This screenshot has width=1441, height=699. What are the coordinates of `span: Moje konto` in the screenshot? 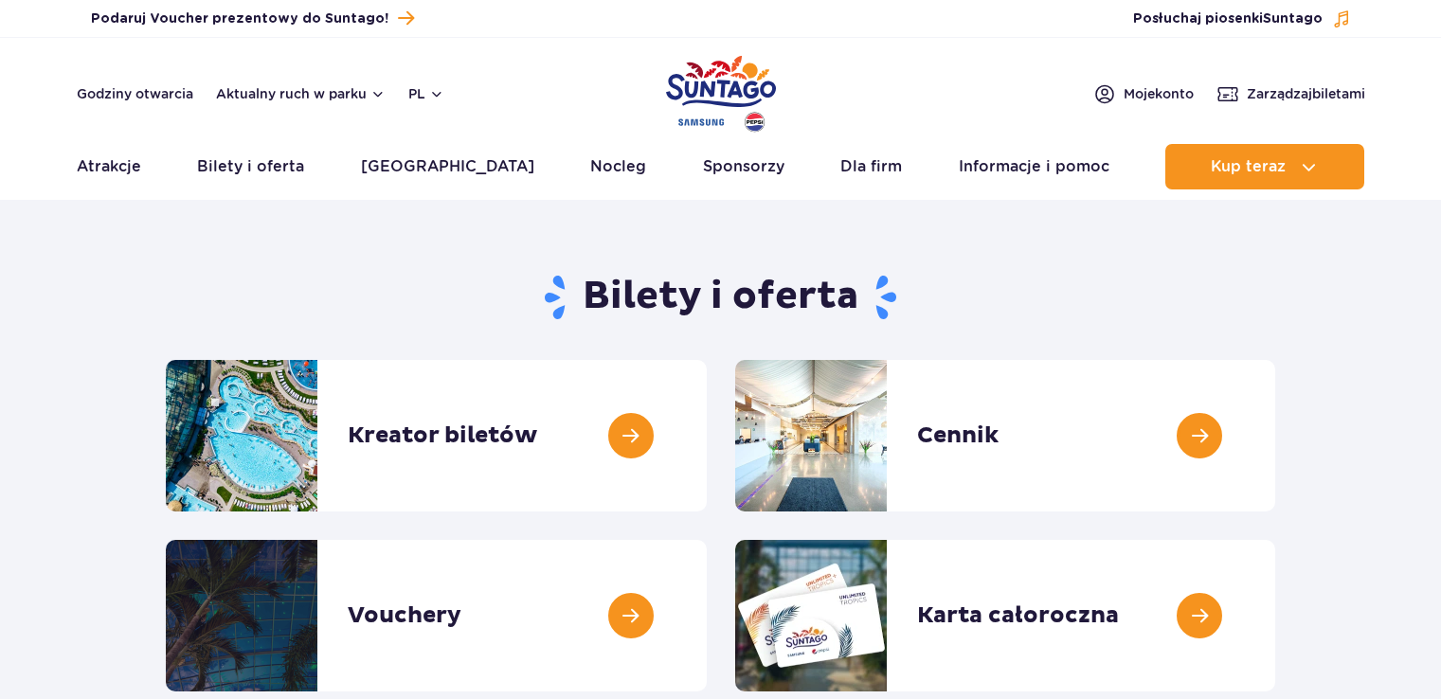 It's located at (1159, 94).